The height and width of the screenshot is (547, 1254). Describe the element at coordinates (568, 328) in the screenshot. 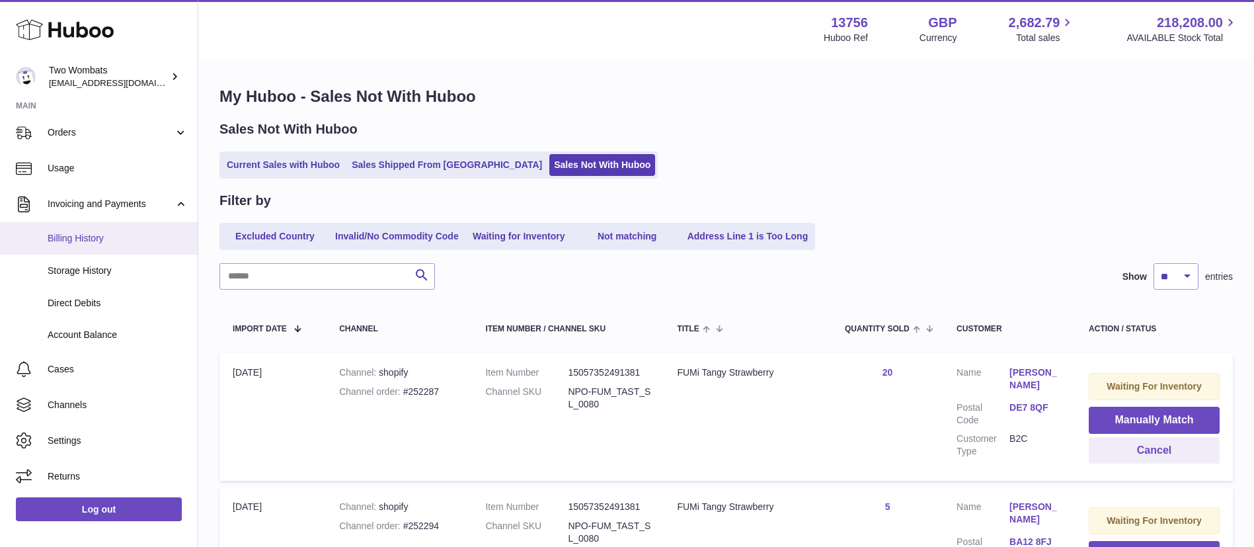

I see `div: Item Number / Channel SKU` at that location.